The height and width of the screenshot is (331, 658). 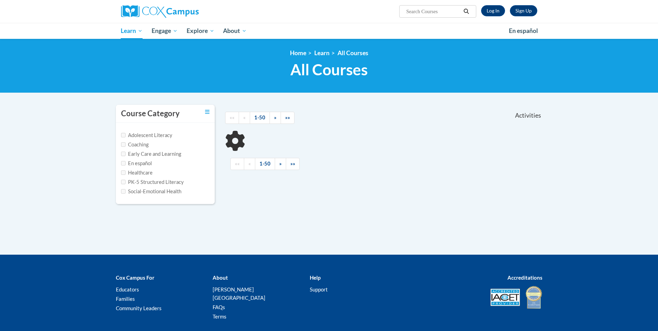 What do you see at coordinates (219, 307) in the screenshot?
I see `a: FAQs` at bounding box center [219, 307].